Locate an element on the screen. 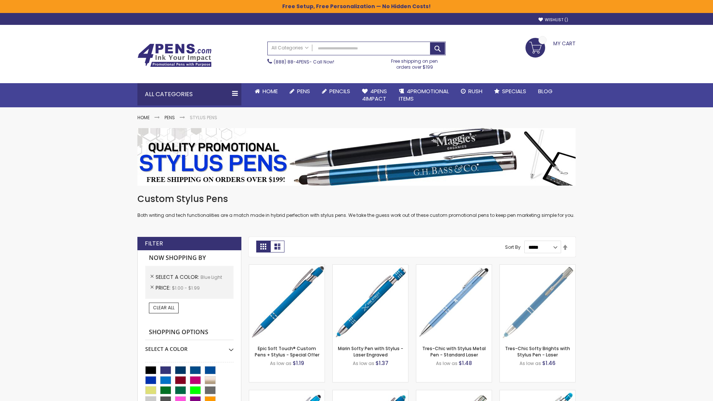 The height and width of the screenshot is (401, 713). a: Tres-Chic Touch Pen - Standard Laser-Blue - Light is located at coordinates (454, 393).